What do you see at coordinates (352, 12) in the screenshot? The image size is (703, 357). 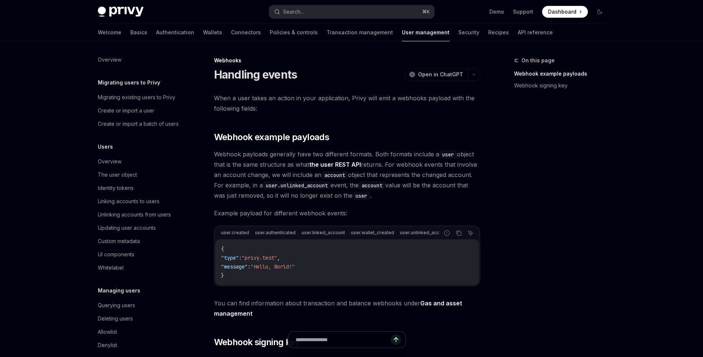 I see `button: Search...⌘K` at bounding box center [352, 12].